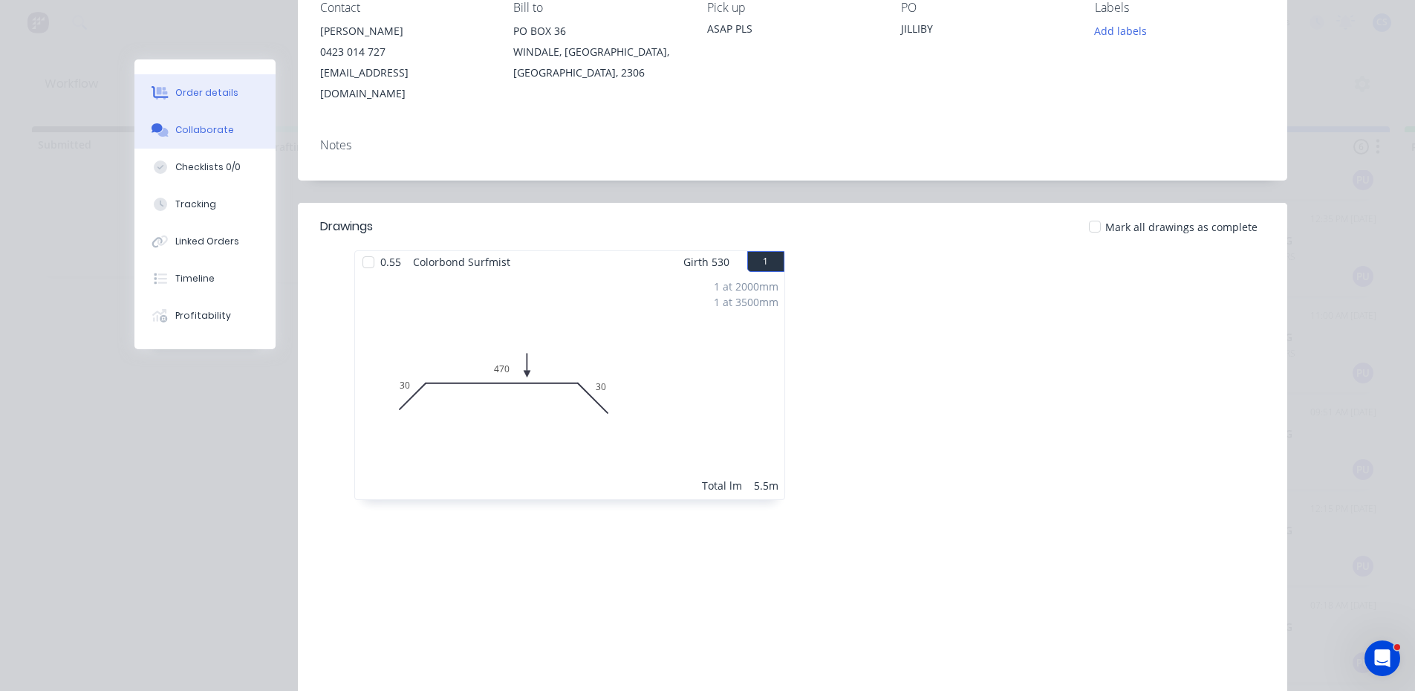 Image resolution: width=1415 pixels, height=691 pixels. I want to click on div: 1 at 3500mm, so click(746, 302).